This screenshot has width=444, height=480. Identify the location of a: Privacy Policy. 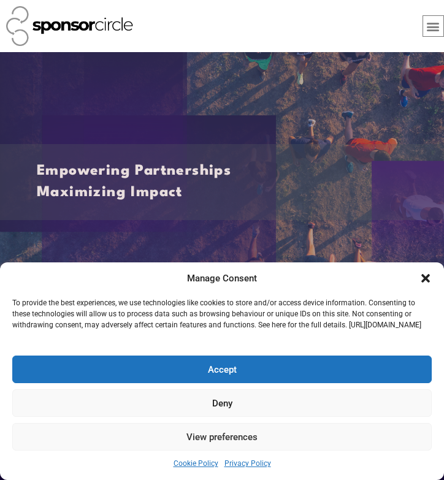
(248, 463).